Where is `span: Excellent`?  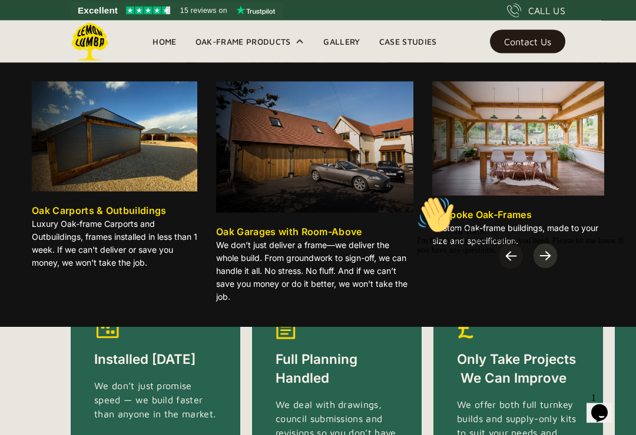
span: Excellent is located at coordinates (98, 11).